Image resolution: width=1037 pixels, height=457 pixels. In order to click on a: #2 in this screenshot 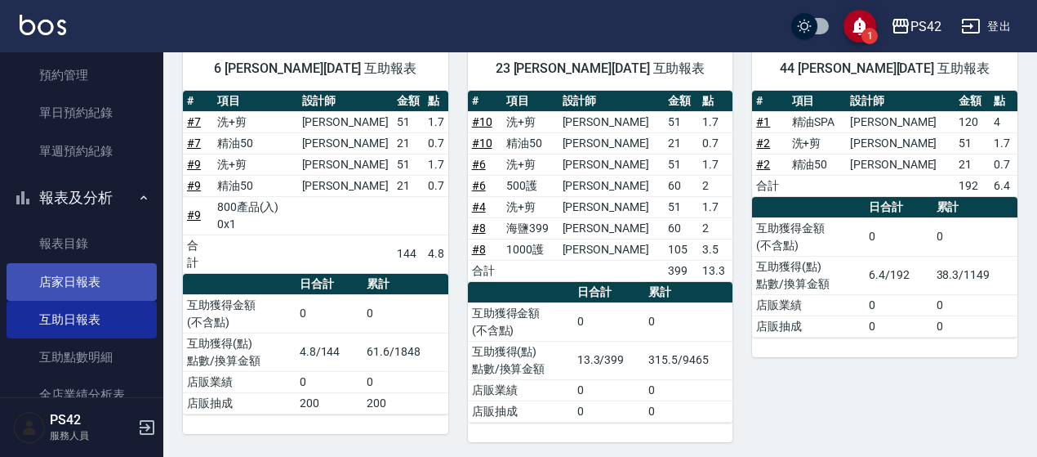, I will do `click(763, 164)`.